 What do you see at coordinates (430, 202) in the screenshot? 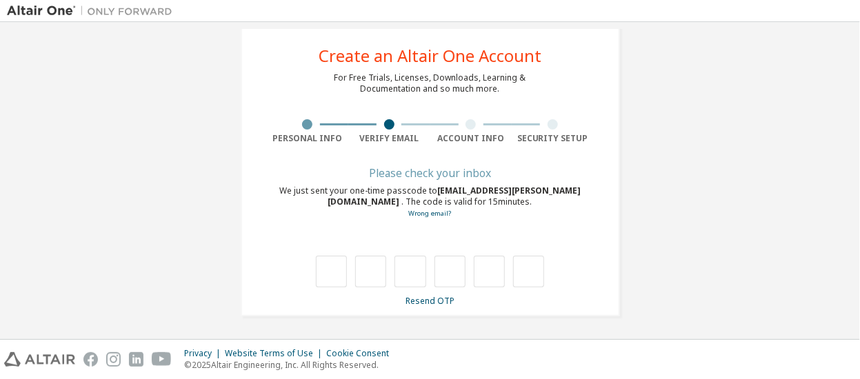
I see `div: We just sent your one-time passcode to . The code is valid for 15 minutes.` at bounding box center [430, 202].